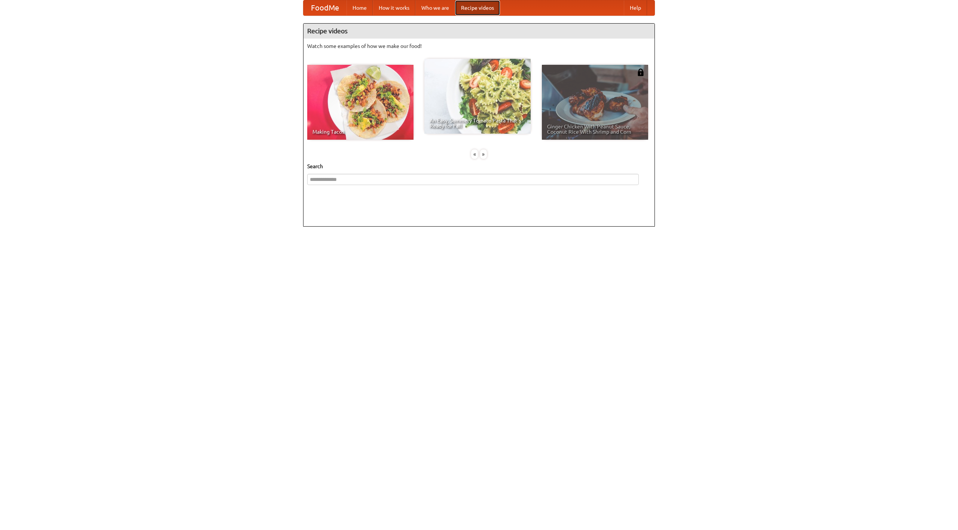  What do you see at coordinates (360, 8) in the screenshot?
I see `a: Home` at bounding box center [360, 8].